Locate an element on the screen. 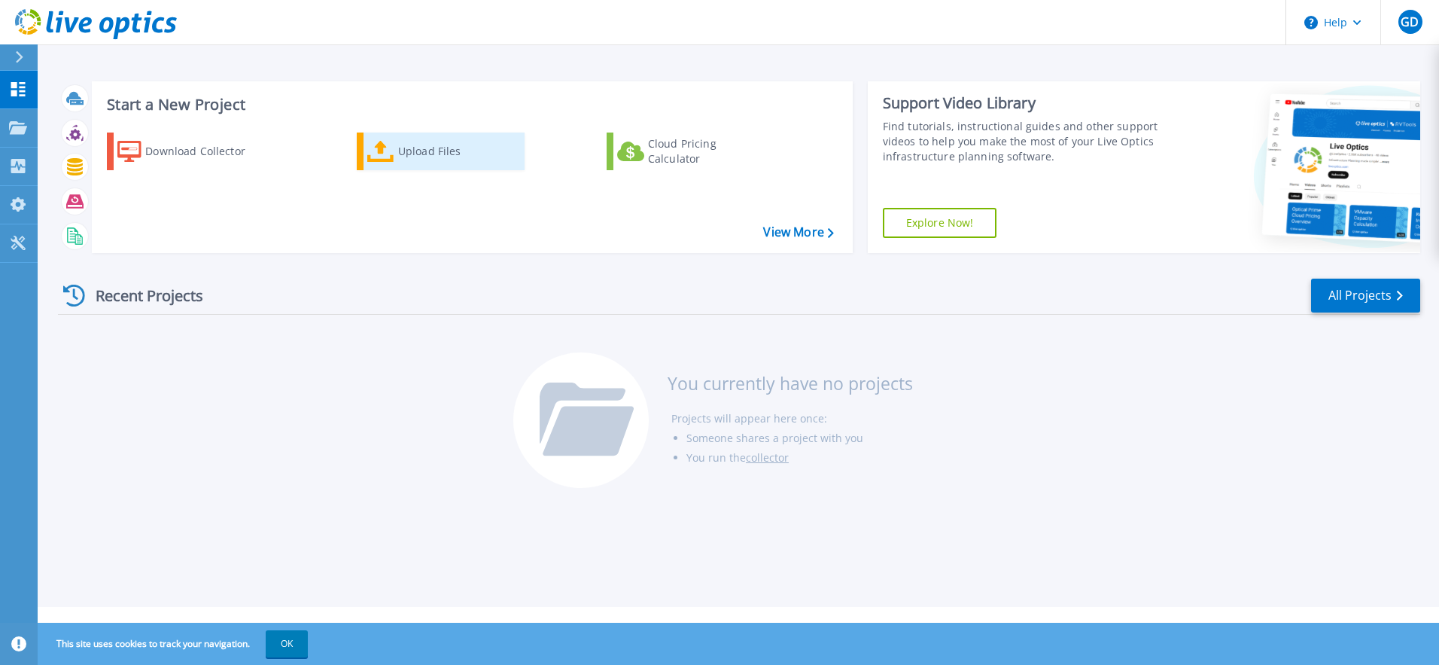  div: Download Collector is located at coordinates (206, 151).